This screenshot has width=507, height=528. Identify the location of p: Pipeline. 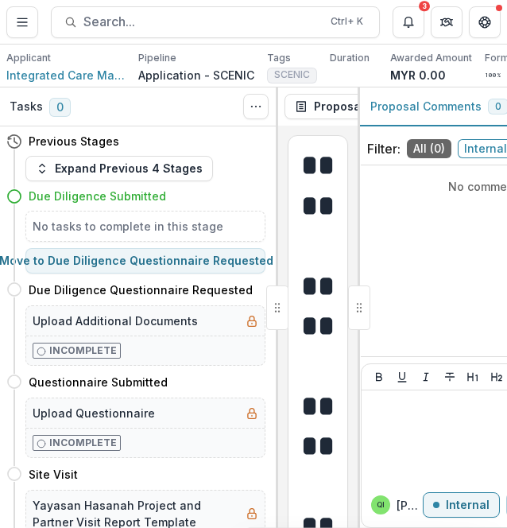
(157, 58).